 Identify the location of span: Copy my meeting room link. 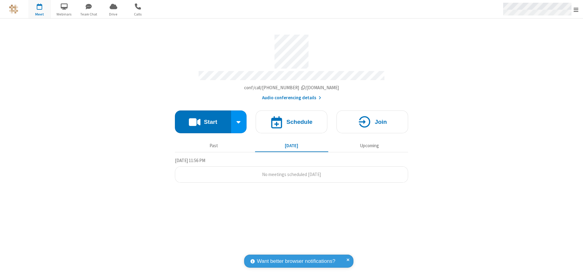
(292, 88).